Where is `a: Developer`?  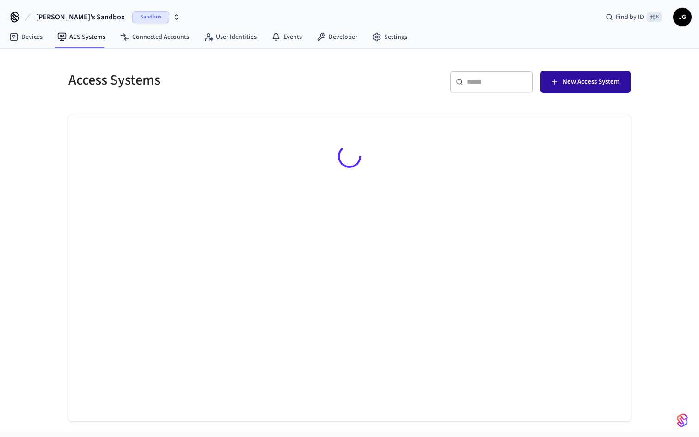
a: Developer is located at coordinates (337, 37).